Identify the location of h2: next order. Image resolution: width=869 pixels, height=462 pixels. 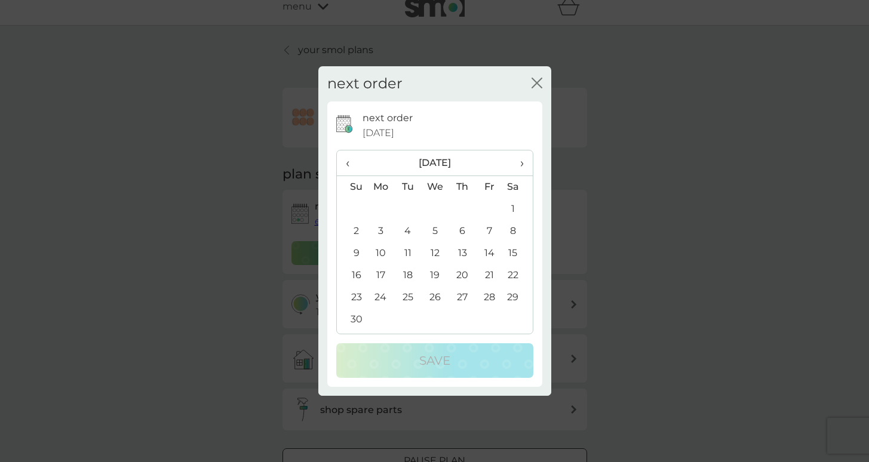
(365, 84).